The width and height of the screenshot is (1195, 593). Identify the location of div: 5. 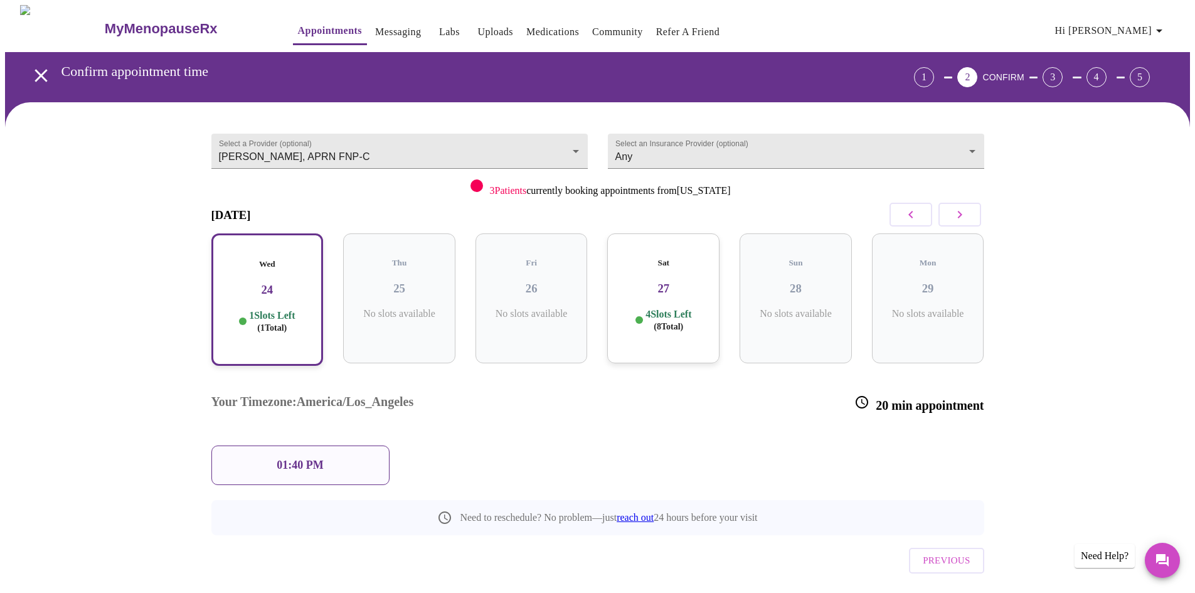
(1140, 77).